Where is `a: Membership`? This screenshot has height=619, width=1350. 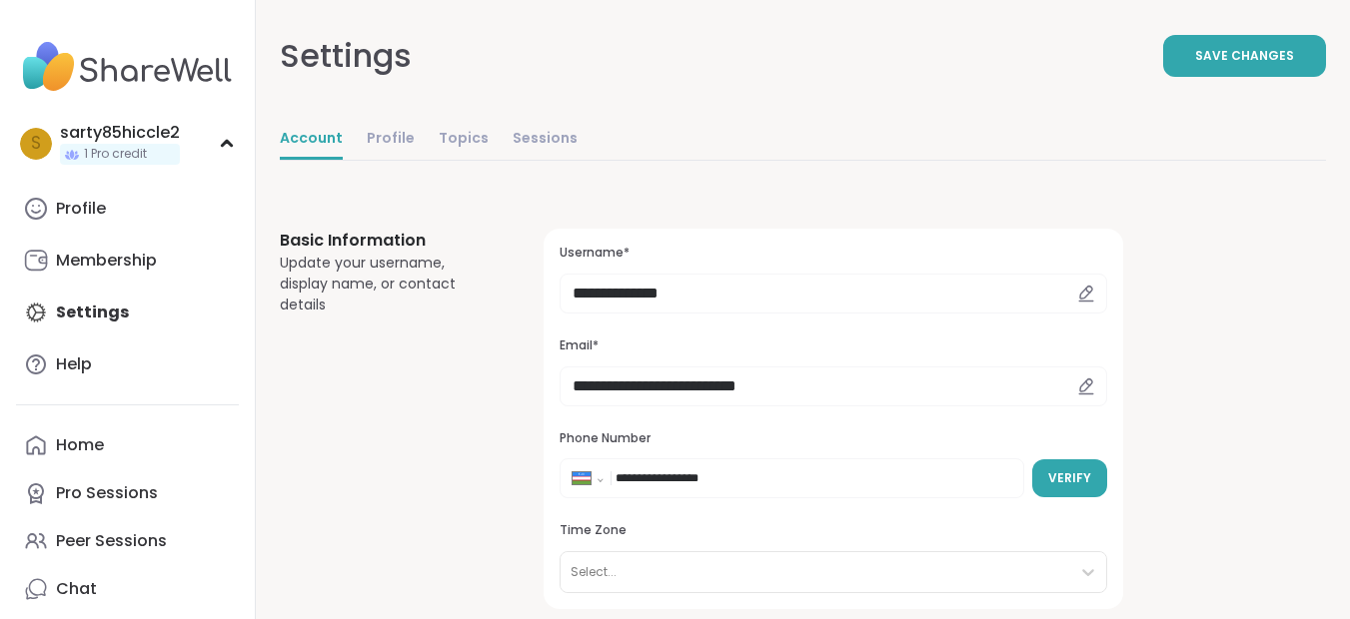 a: Membership is located at coordinates (127, 261).